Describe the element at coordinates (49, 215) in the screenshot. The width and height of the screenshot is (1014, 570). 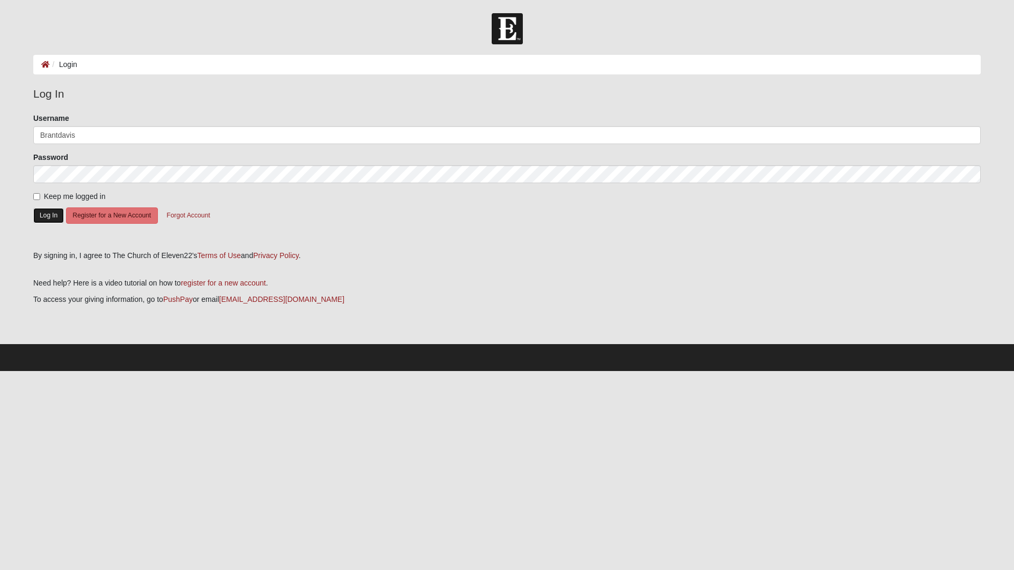
I see `button: Log In` at that location.